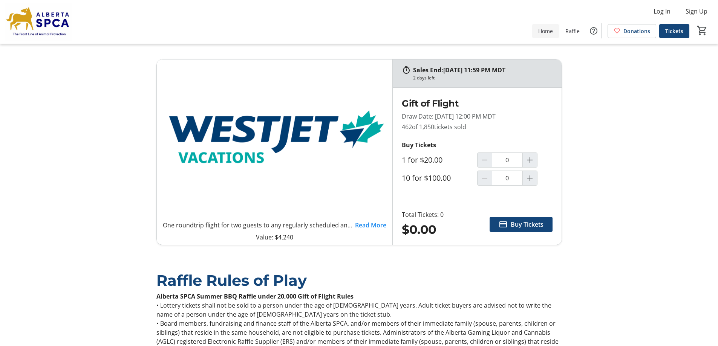 Image resolution: width=718 pixels, height=346 pixels. What do you see at coordinates (255, 297) in the screenshot?
I see `strong: Alberta SPCA Summer BBQ Raffle under 20,000 Gift of Flight Rules` at bounding box center [255, 297].